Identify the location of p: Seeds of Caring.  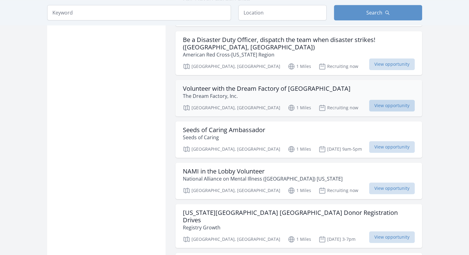
(224, 137).